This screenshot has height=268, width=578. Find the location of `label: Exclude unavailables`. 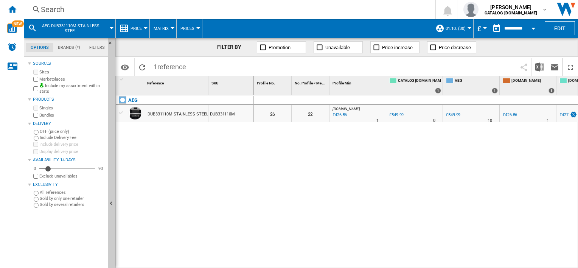

label: Exclude unavailables is located at coordinates (72, 176).